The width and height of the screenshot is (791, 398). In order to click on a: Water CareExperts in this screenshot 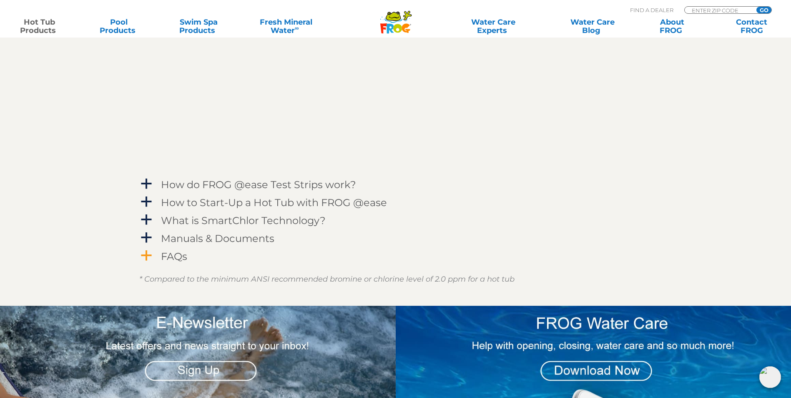, I will do `click(493, 26)`.